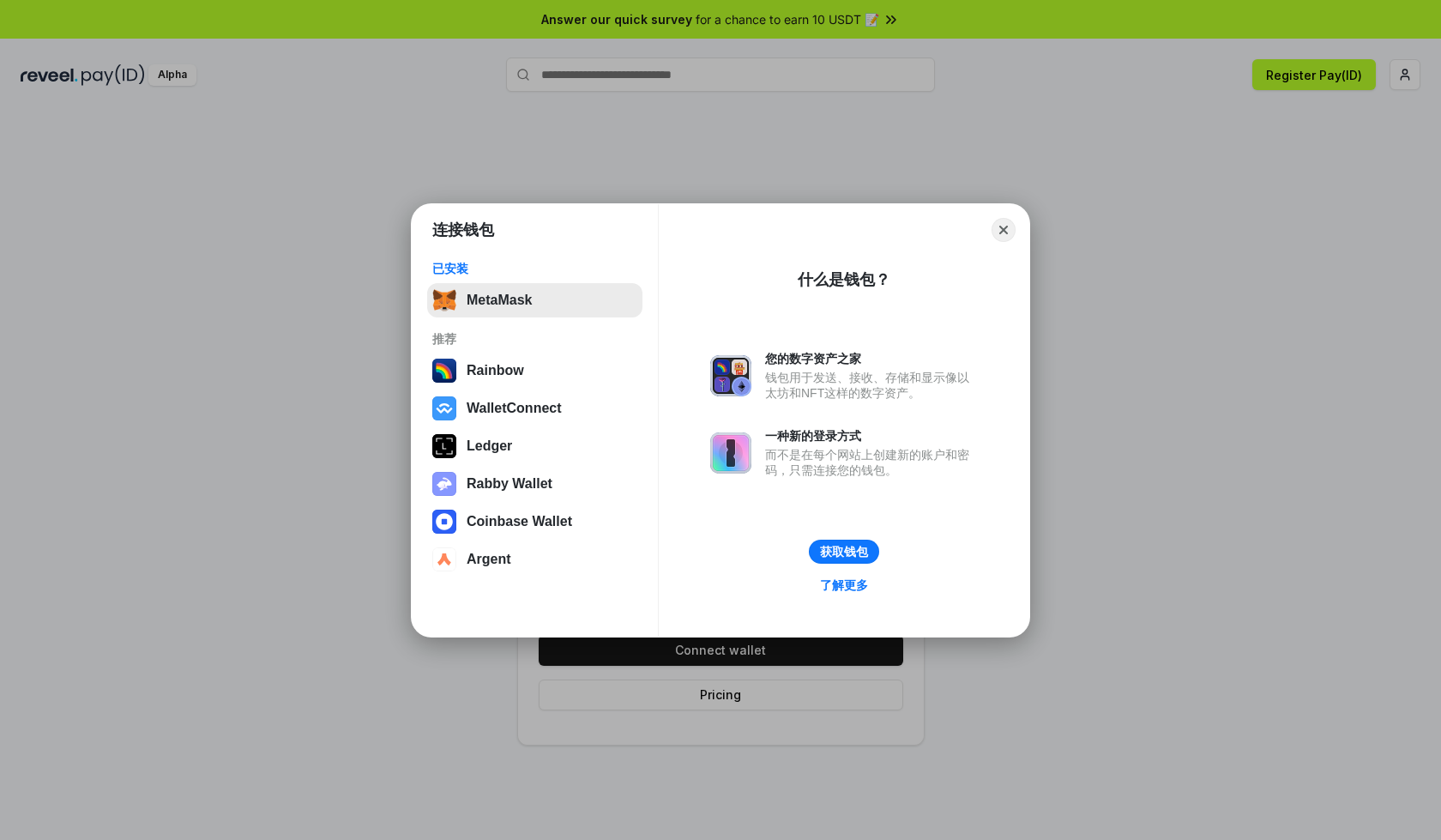  I want to click on div: 推荐, so click(535, 339).